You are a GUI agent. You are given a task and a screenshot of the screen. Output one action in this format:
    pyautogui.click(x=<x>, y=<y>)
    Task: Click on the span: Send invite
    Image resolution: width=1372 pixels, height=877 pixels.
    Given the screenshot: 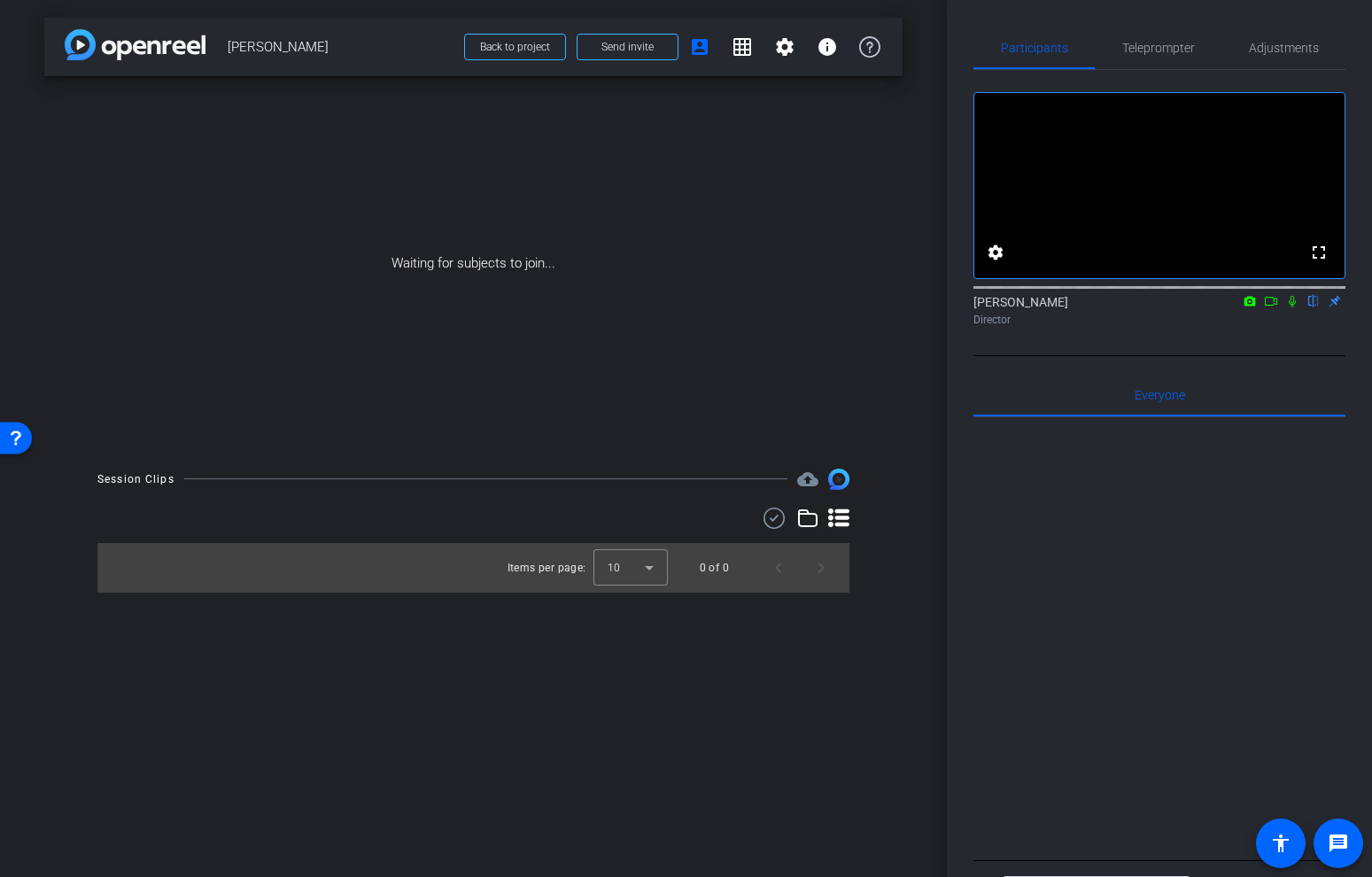 What is the action you would take?
    pyautogui.click(x=628, y=47)
    